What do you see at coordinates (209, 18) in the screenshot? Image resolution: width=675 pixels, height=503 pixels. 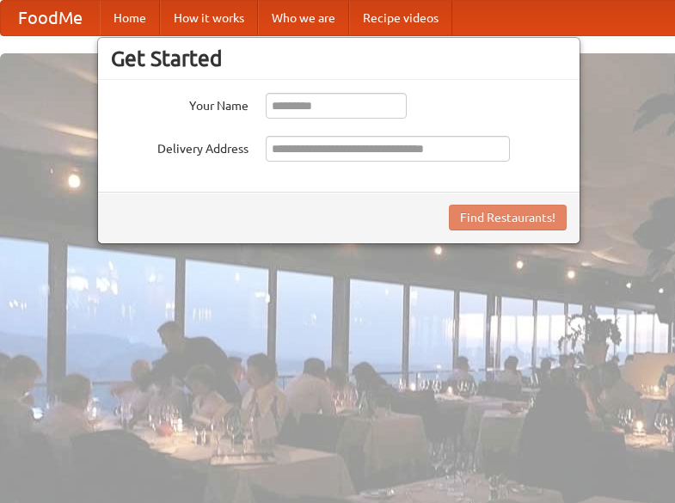 I see `a: How it works` at bounding box center [209, 18].